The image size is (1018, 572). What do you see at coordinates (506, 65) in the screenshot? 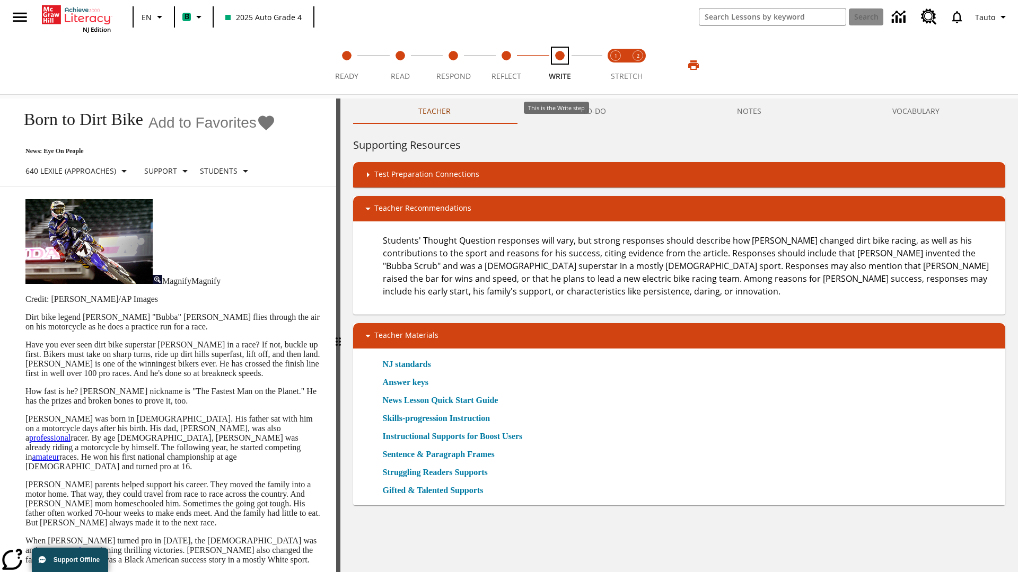
I see `button: Reflect step 4 of 5` at bounding box center [506, 65].